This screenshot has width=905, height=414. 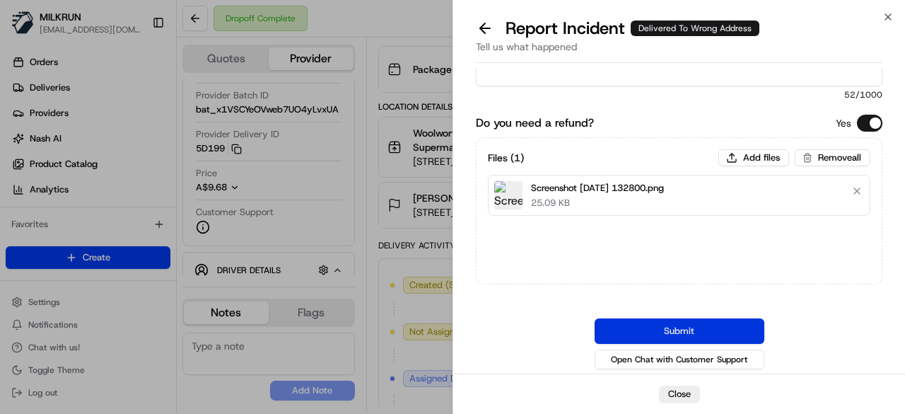 What do you see at coordinates (679, 95) in the screenshot?
I see `span: 52 /1000` at bounding box center [679, 95].